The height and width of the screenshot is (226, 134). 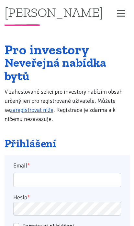 I want to click on h2: Neveřejná nabídka bytů, so click(x=67, y=69).